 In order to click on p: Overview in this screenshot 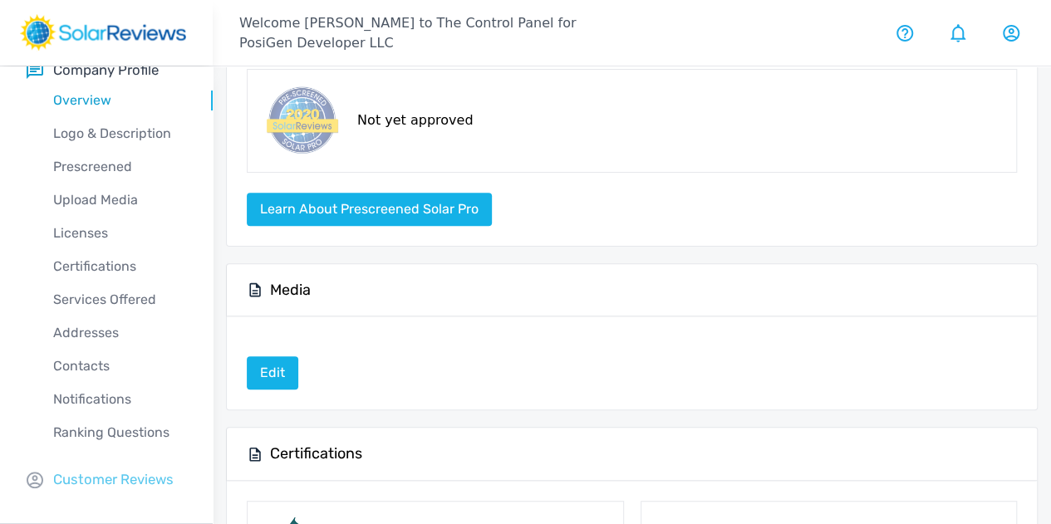, I will do `click(120, 101)`.